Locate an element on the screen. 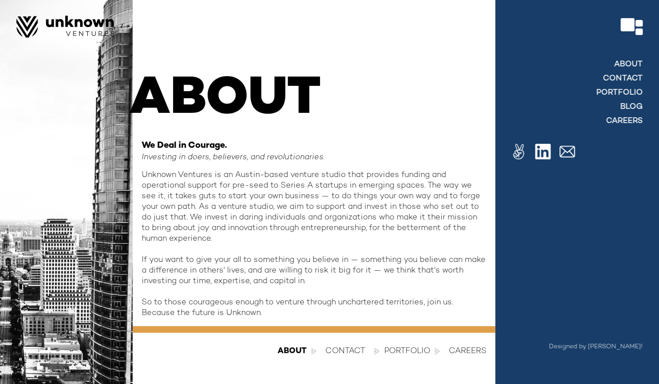 Image resolution: width=659 pixels, height=384 pixels. a: Careers is located at coordinates (624, 121).